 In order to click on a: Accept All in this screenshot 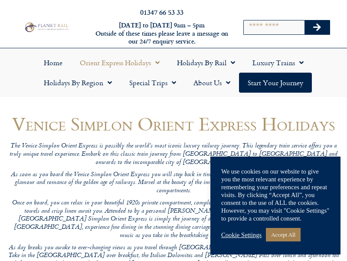, I will do `click(284, 234)`.